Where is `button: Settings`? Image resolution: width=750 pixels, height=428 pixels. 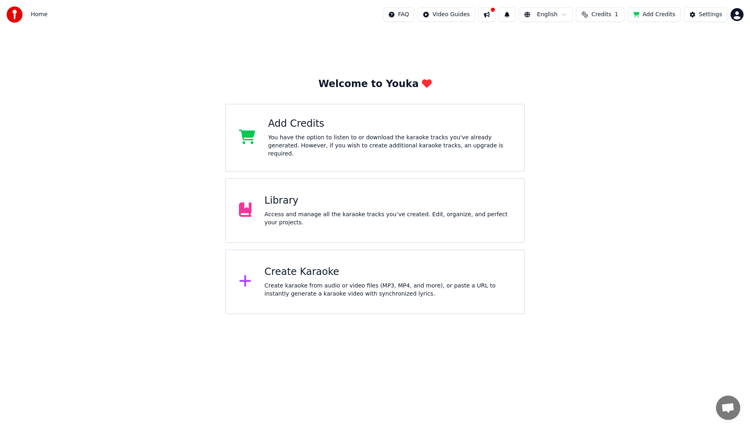
button: Settings is located at coordinates (705, 15).